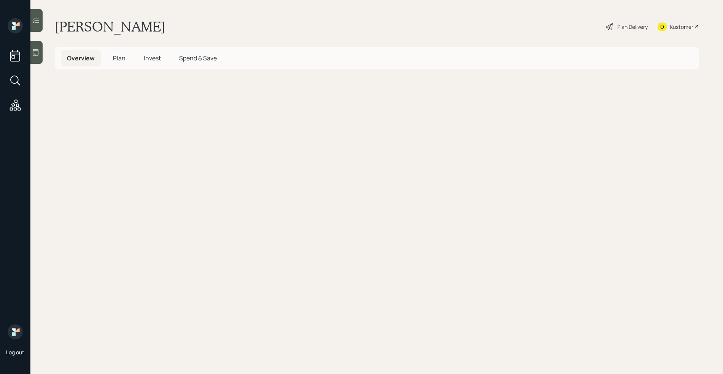  Describe the element at coordinates (15, 332) in the screenshot. I see `img: retirable_logo.png` at that location.